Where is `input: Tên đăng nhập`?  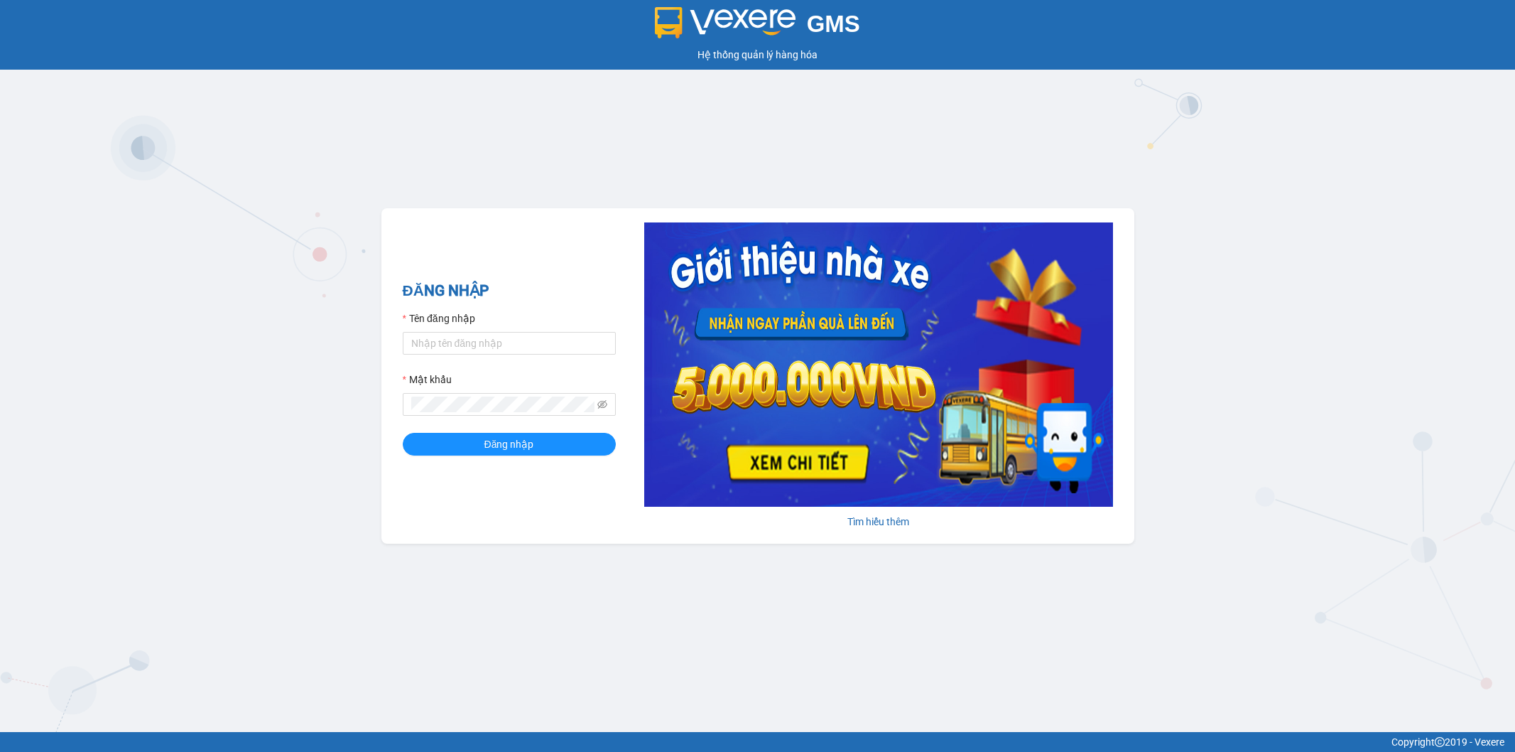
input: Tên đăng nhập is located at coordinates (509, 343).